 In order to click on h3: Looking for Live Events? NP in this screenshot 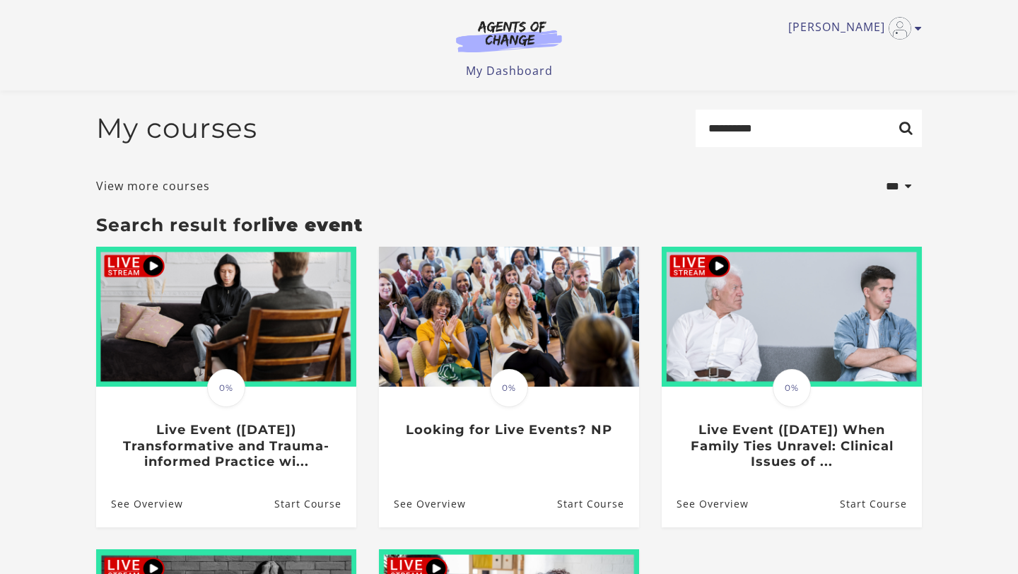, I will do `click(508, 430)`.